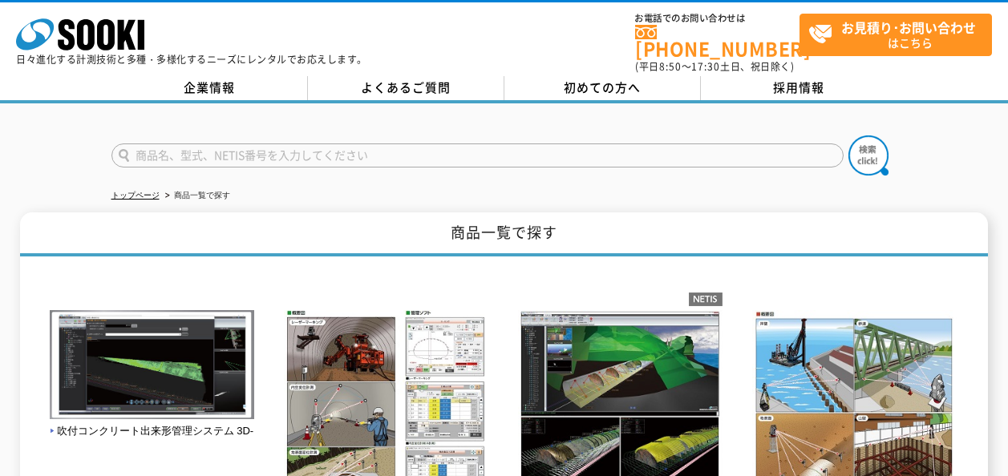 Image resolution: width=1008 pixels, height=476 pixels. Describe the element at coordinates (151, 366) in the screenshot. I see `img: 吹付コンクリート出来形管理システム 3D-` at that location.